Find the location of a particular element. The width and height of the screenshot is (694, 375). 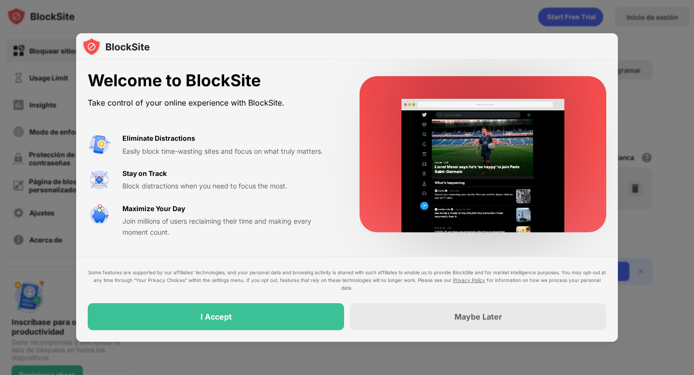

div: I Accept is located at coordinates (216, 317).